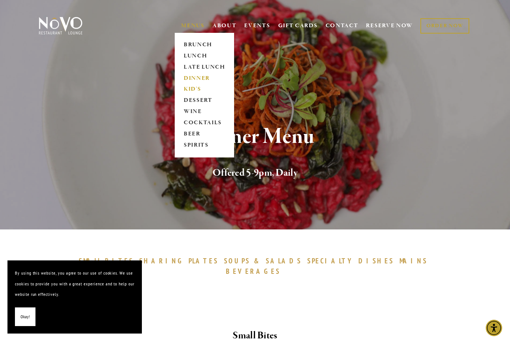 The height and width of the screenshot is (341, 510). I want to click on a: DINNER, so click(204, 78).